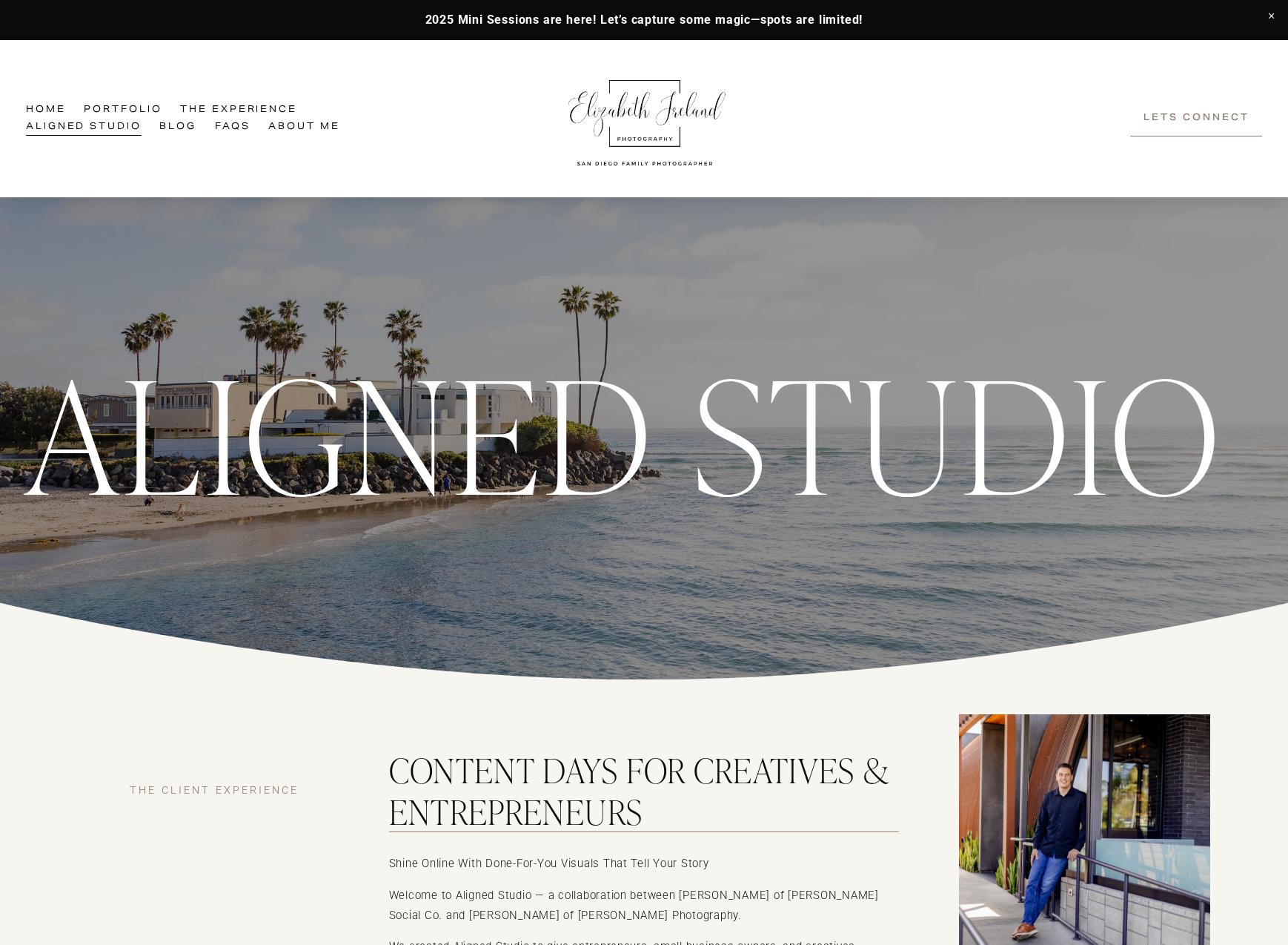 Image resolution: width=1288 pixels, height=945 pixels. What do you see at coordinates (239, 110) in the screenshot?
I see `a: folder dropdown` at bounding box center [239, 110].